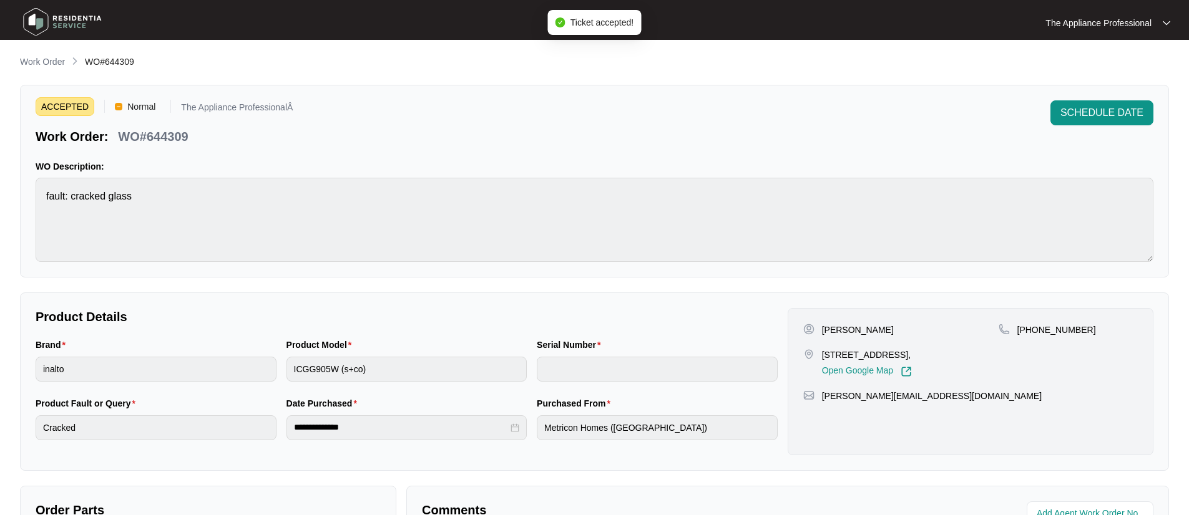 The height and width of the screenshot is (515, 1189). What do you see at coordinates (65, 107) in the screenshot?
I see `span: ACCEPTED` at bounding box center [65, 107].